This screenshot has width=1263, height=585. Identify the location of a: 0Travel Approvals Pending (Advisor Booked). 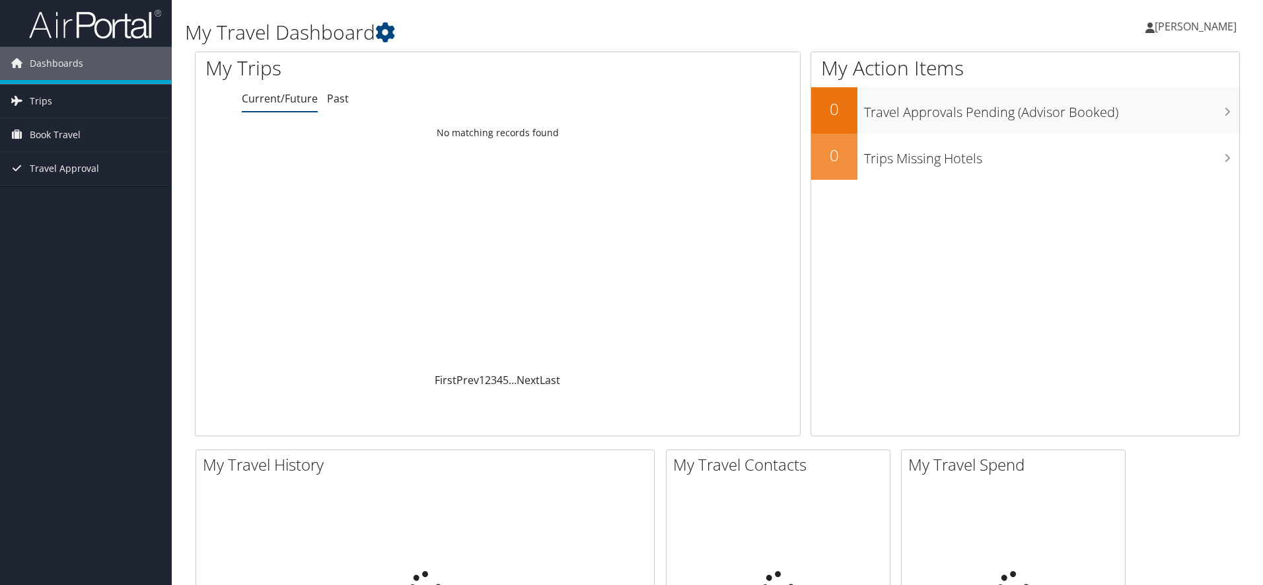
(1025, 110).